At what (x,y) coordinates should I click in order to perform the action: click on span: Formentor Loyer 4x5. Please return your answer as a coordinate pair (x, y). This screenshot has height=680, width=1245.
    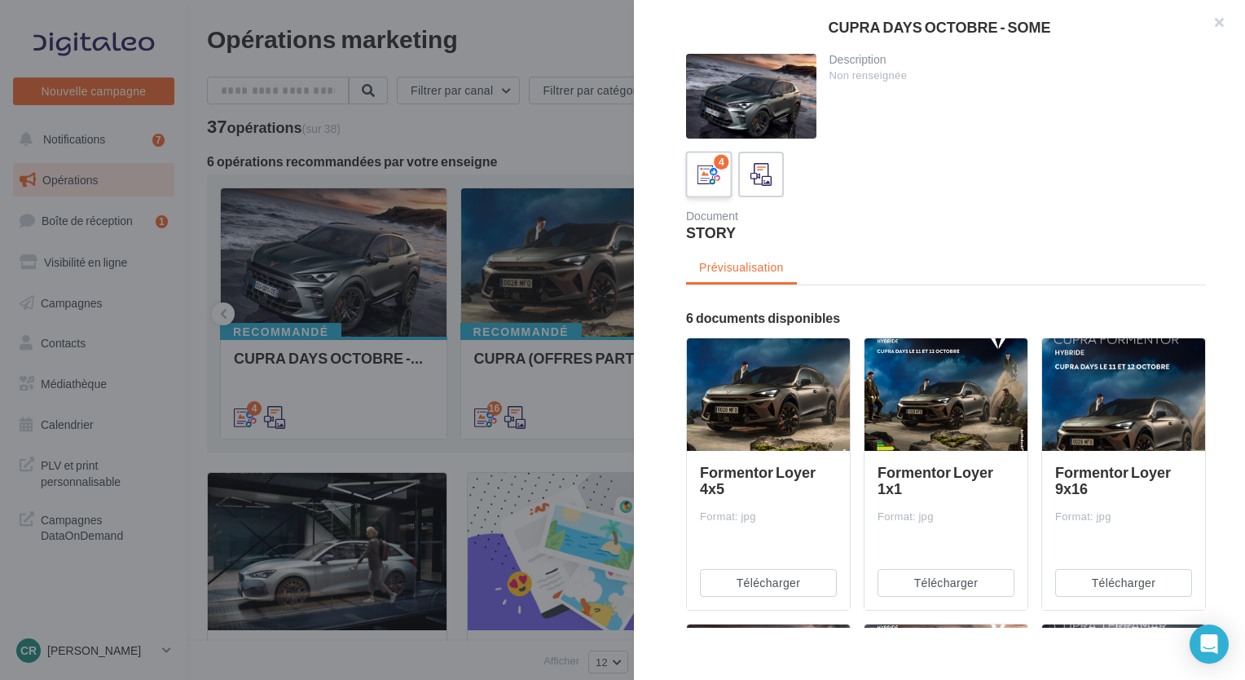
    Looking at the image, I should click on (758, 480).